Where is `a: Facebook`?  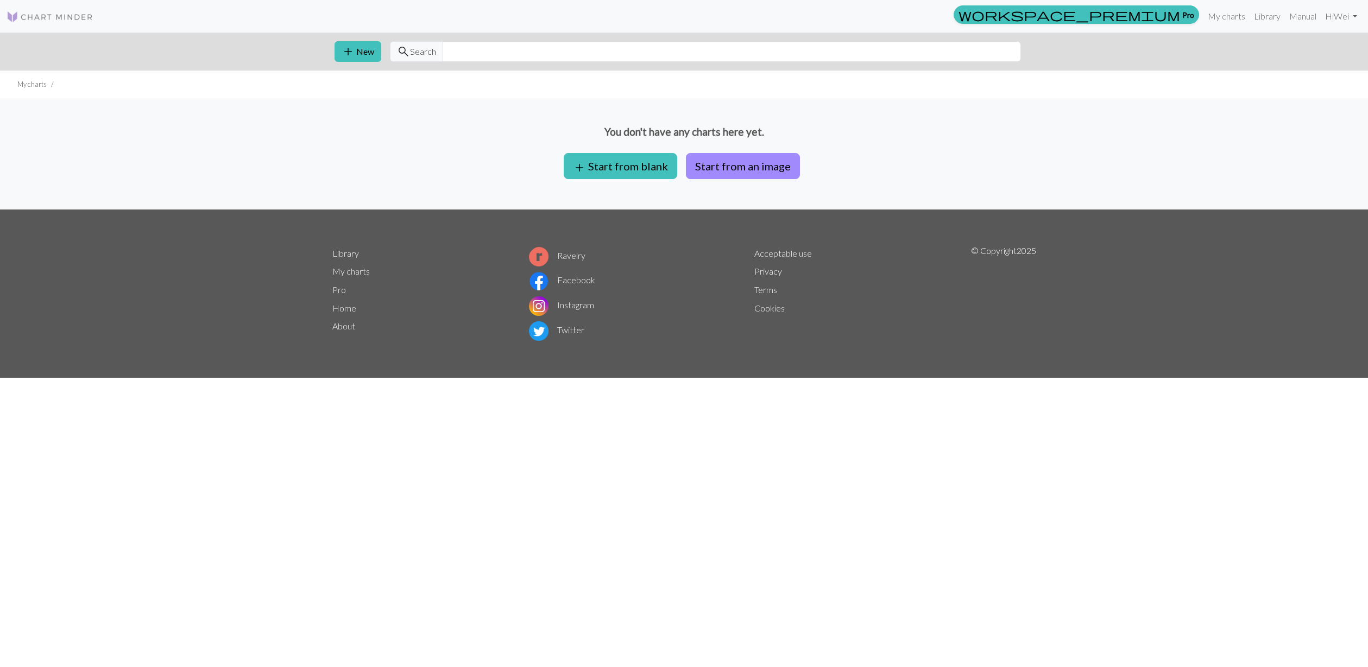 a: Facebook is located at coordinates (562, 280).